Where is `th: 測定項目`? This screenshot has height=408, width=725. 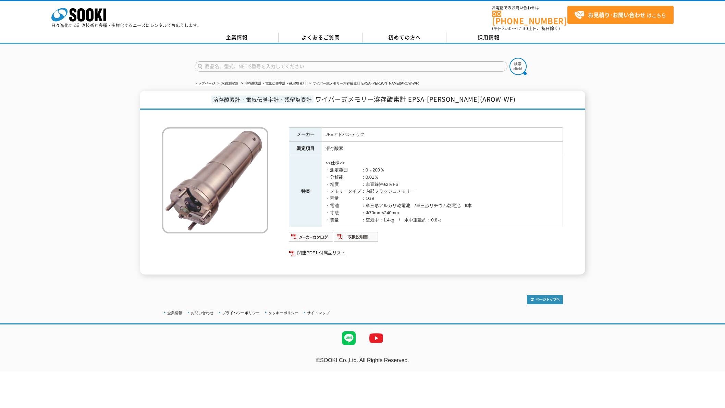
th: 測定項目 is located at coordinates (306, 149).